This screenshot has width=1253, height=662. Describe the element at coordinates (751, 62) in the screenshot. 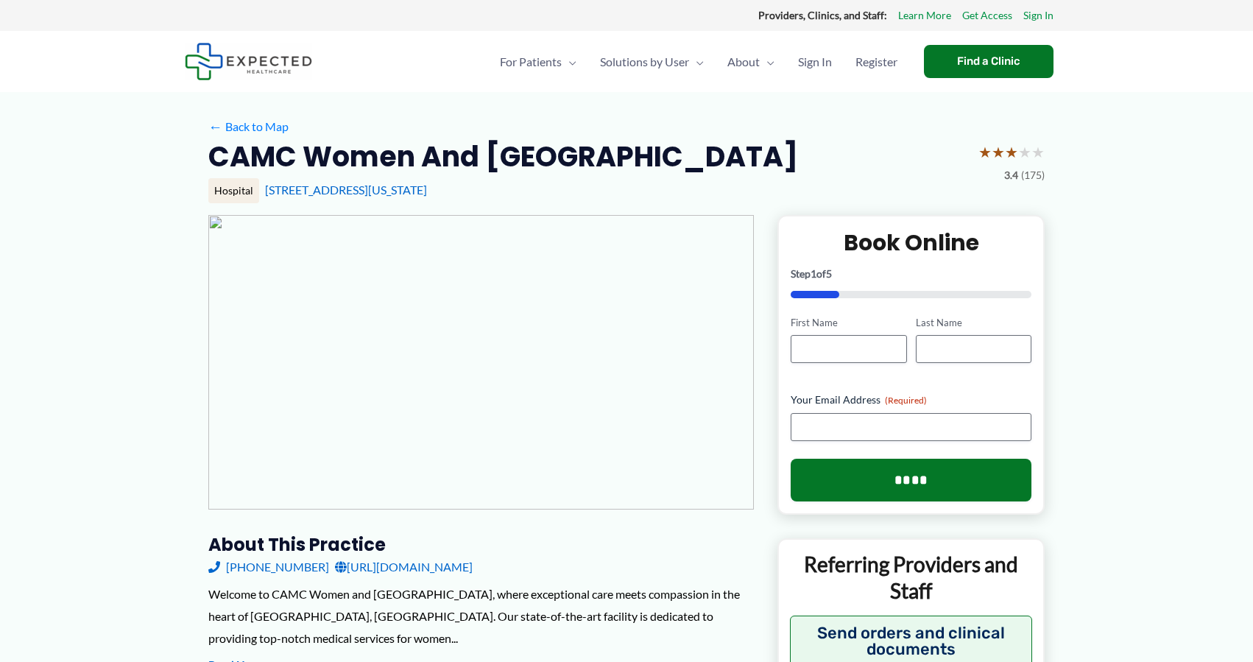

I see `a: AboutMenu Toggle` at that location.